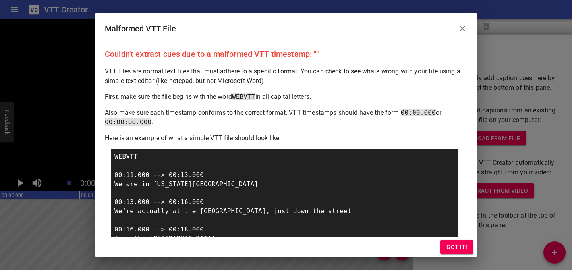 The image size is (572, 270). I want to click on span: Got it!, so click(457, 247).